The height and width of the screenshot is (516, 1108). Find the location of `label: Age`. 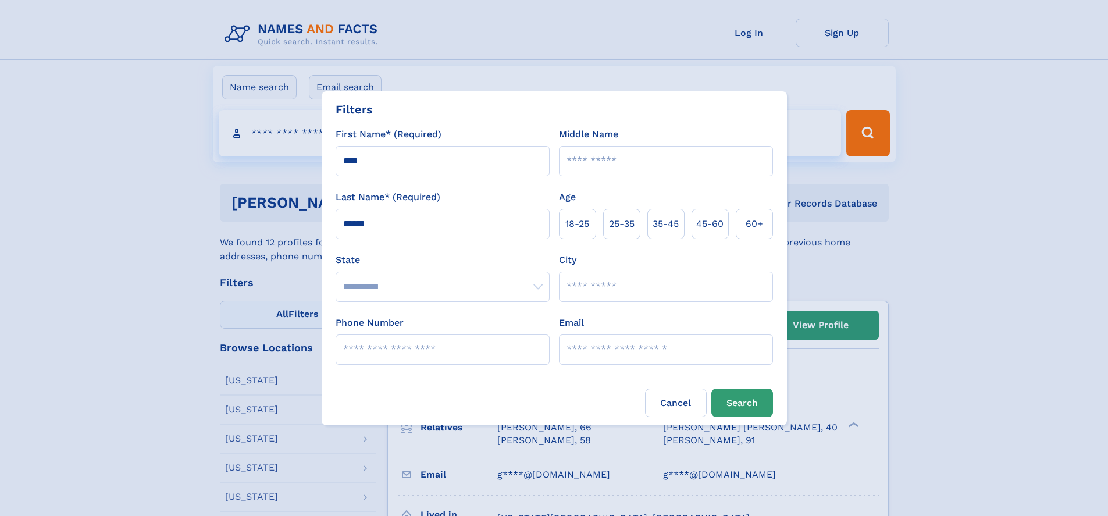

label: Age is located at coordinates (567, 197).